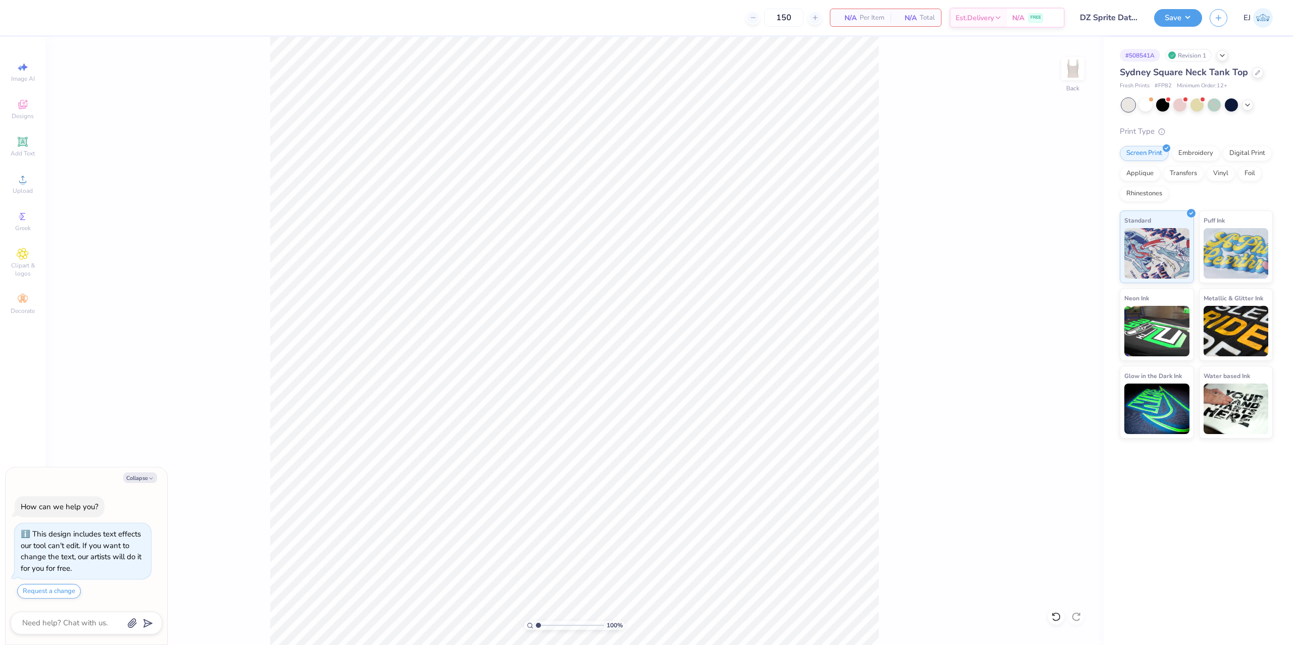  I want to click on div: Back, so click(1073, 88).